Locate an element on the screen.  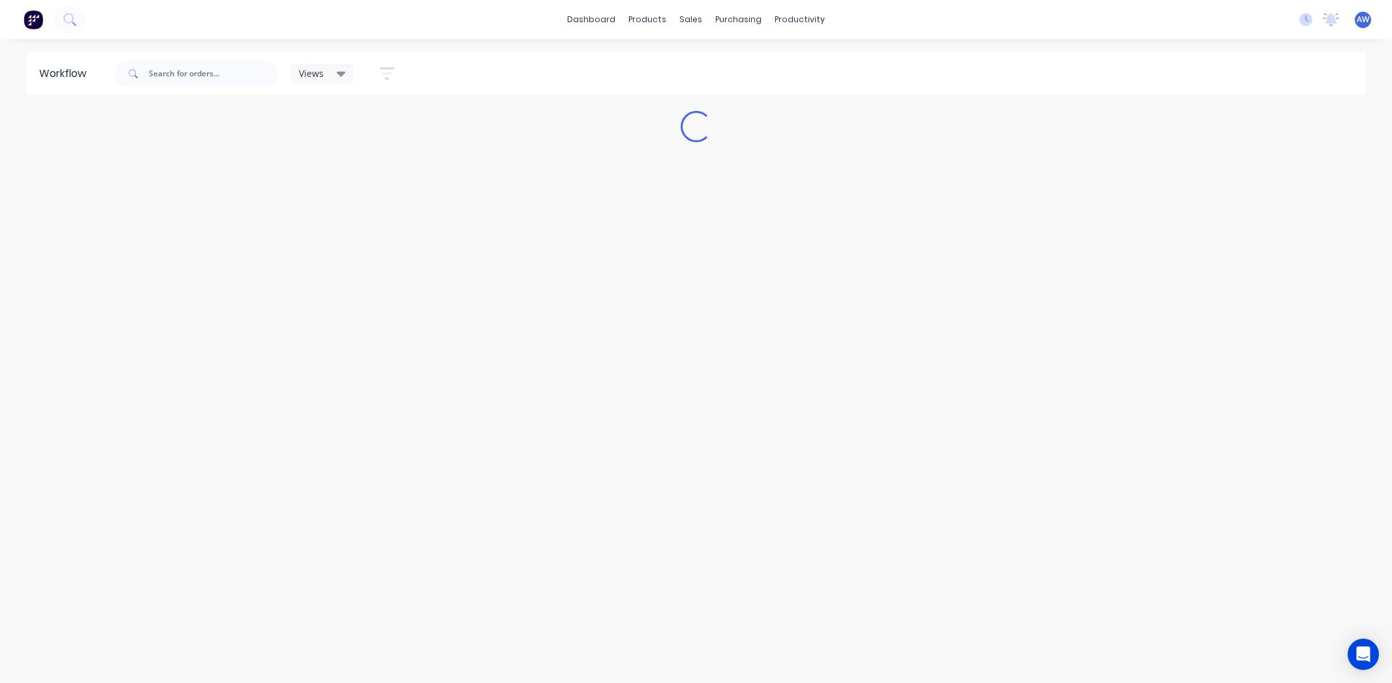
div: productivity is located at coordinates (800, 20).